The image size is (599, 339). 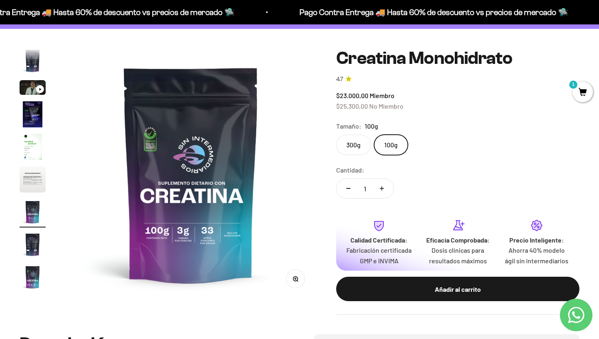 I want to click on span: 100g, so click(x=371, y=126).